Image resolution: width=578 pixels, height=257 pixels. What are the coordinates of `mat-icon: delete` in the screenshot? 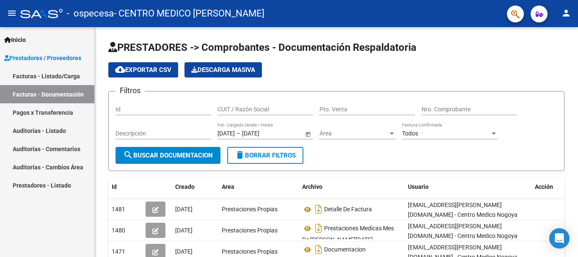 It's located at (240, 155).